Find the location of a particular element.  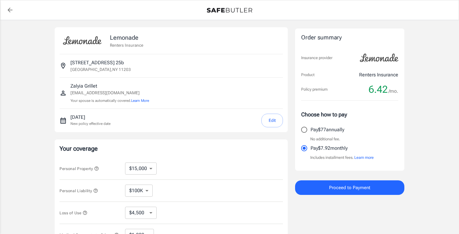

button: Learn More is located at coordinates (140, 101).